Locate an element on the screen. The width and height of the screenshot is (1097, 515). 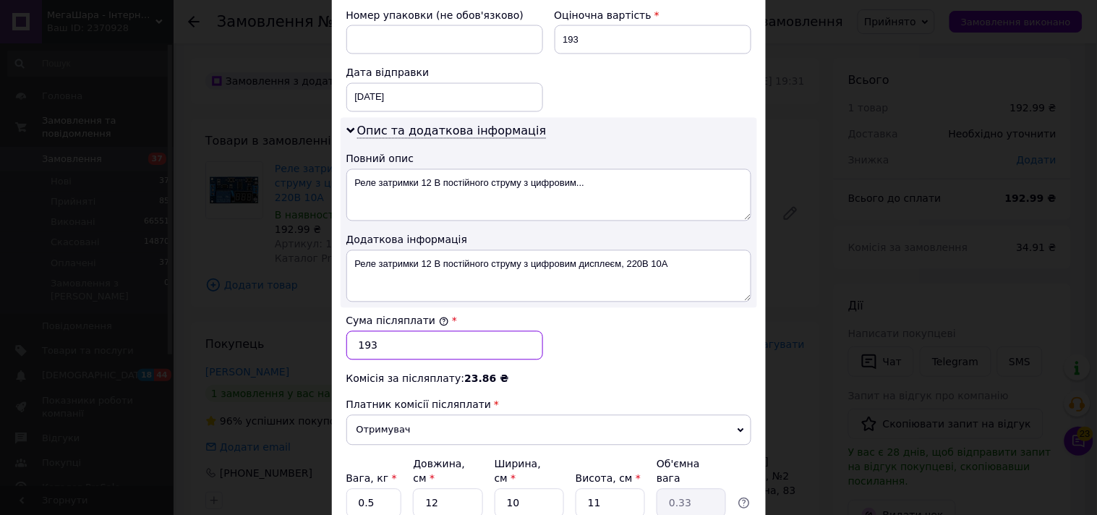
div: Комісія за післяплату: is located at coordinates (549, 379).